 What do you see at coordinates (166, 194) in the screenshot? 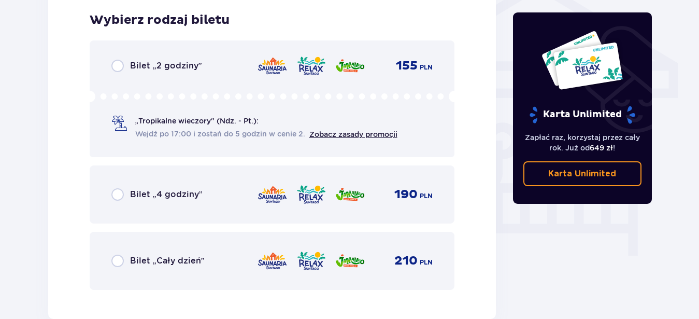
I see `span: Bilet „4 godziny”` at bounding box center [166, 194].